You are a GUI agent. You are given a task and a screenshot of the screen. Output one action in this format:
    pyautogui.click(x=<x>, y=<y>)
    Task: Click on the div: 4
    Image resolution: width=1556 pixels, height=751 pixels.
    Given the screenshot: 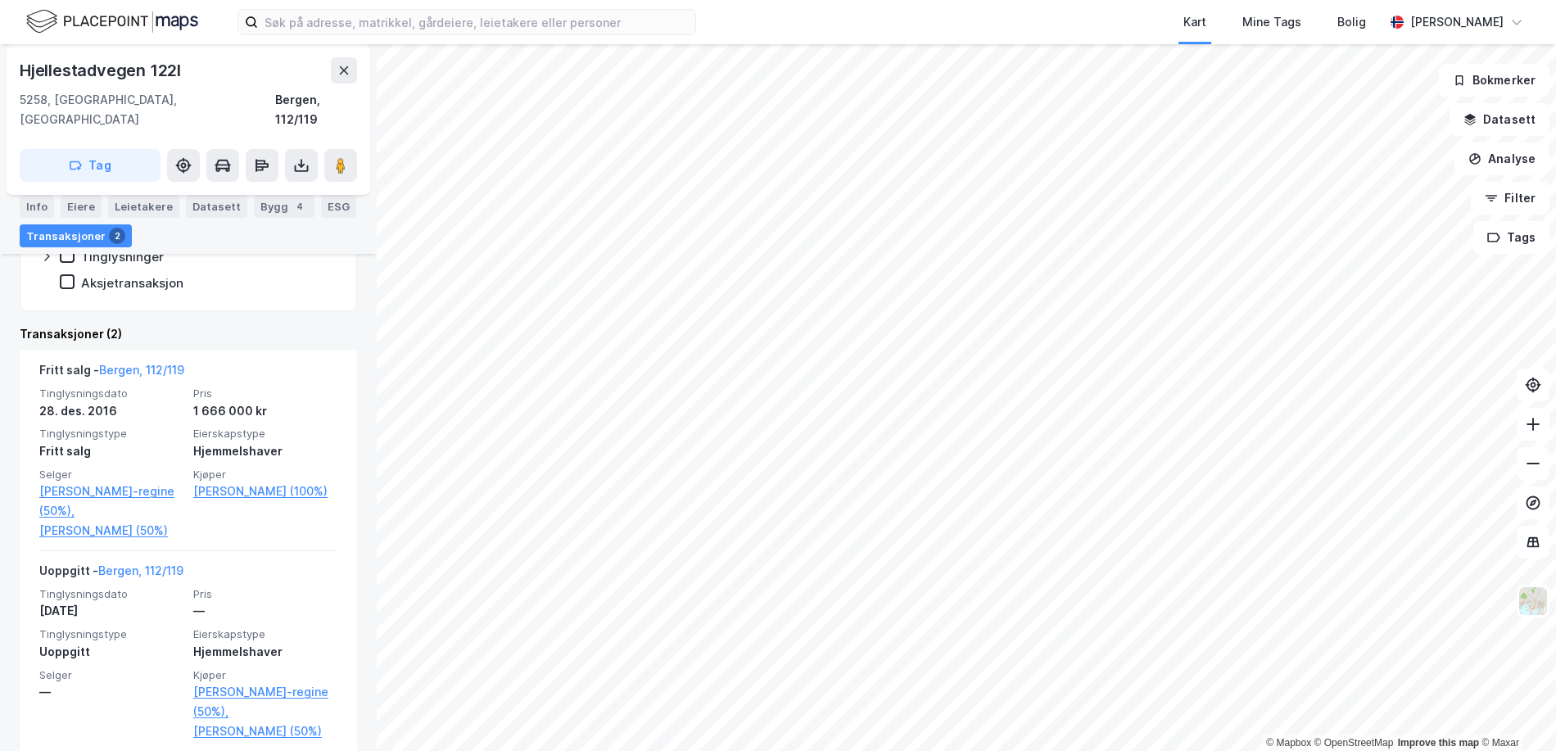 What is the action you would take?
    pyautogui.click(x=300, y=206)
    